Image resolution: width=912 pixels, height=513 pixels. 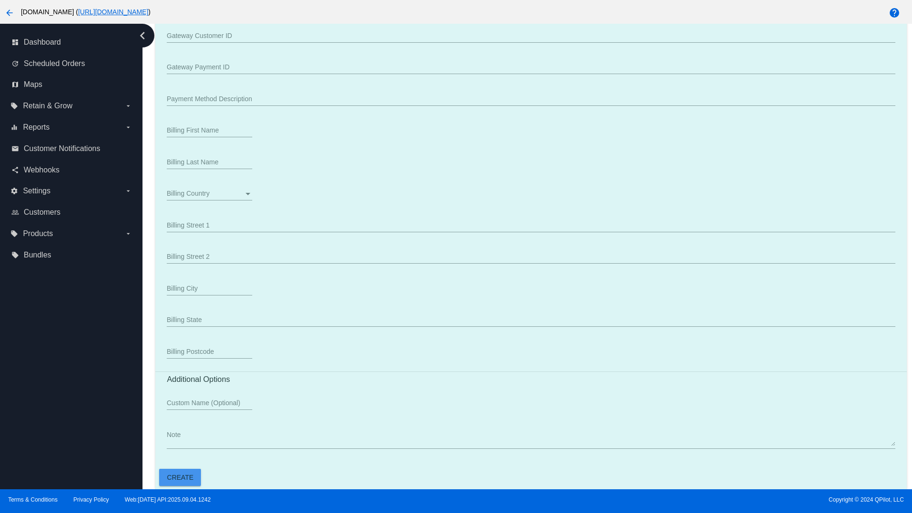 I want to click on span: Retain & Grow, so click(x=47, y=106).